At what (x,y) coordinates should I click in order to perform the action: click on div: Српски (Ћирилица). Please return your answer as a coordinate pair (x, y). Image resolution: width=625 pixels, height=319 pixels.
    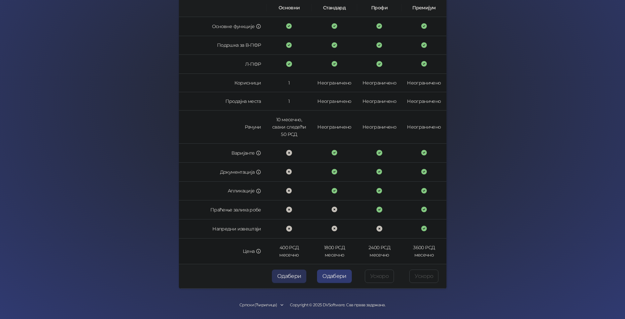
    Looking at the image, I should click on (258, 305).